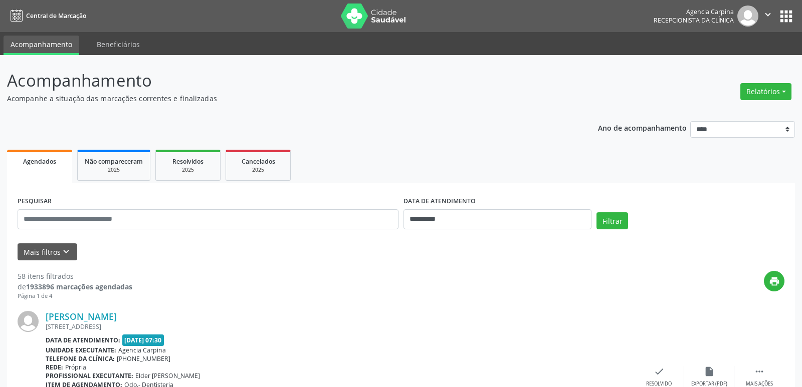 The width and height of the screenshot is (802, 387). What do you see at coordinates (54, 367) in the screenshot?
I see `b: Rede:` at bounding box center [54, 367].